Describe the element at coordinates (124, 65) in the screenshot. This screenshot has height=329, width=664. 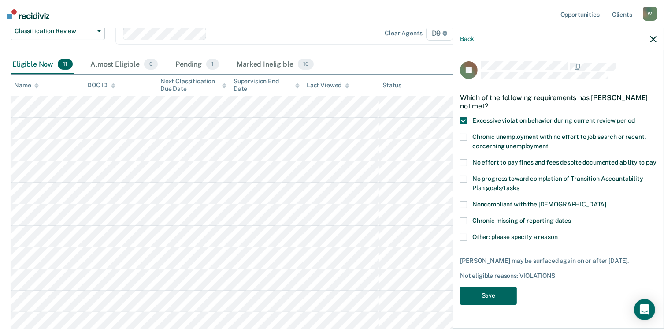
I see `div: Almost Eligible` at that location.